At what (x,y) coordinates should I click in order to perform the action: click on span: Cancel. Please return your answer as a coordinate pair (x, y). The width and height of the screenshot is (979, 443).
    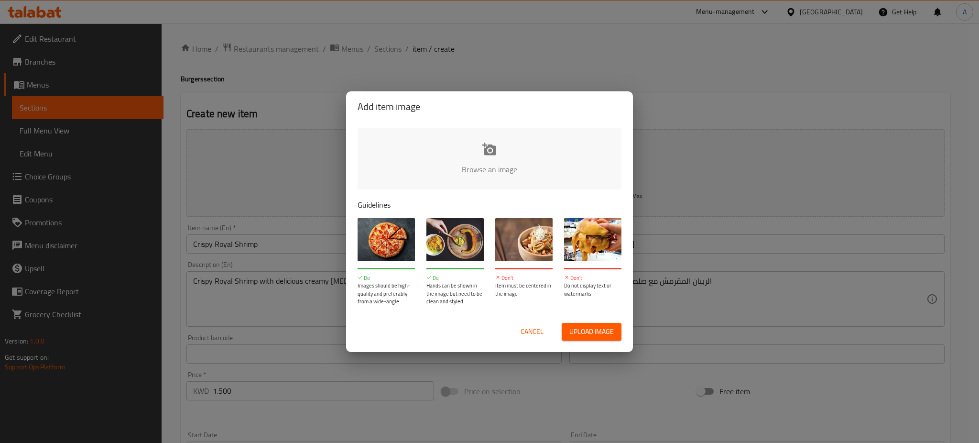
    Looking at the image, I should click on (532, 331).